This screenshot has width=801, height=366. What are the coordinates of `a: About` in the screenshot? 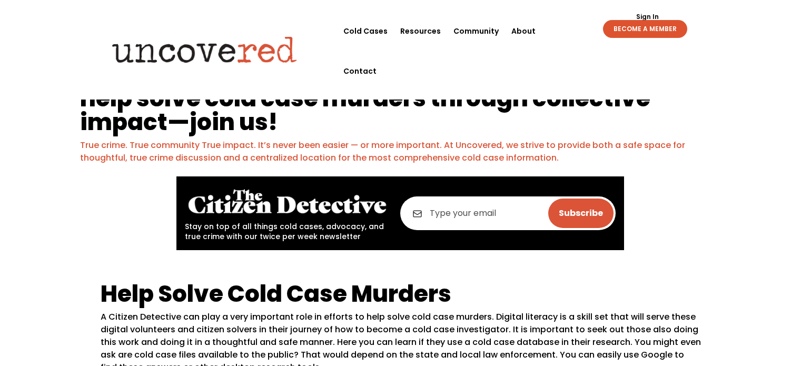 It's located at (524, 31).